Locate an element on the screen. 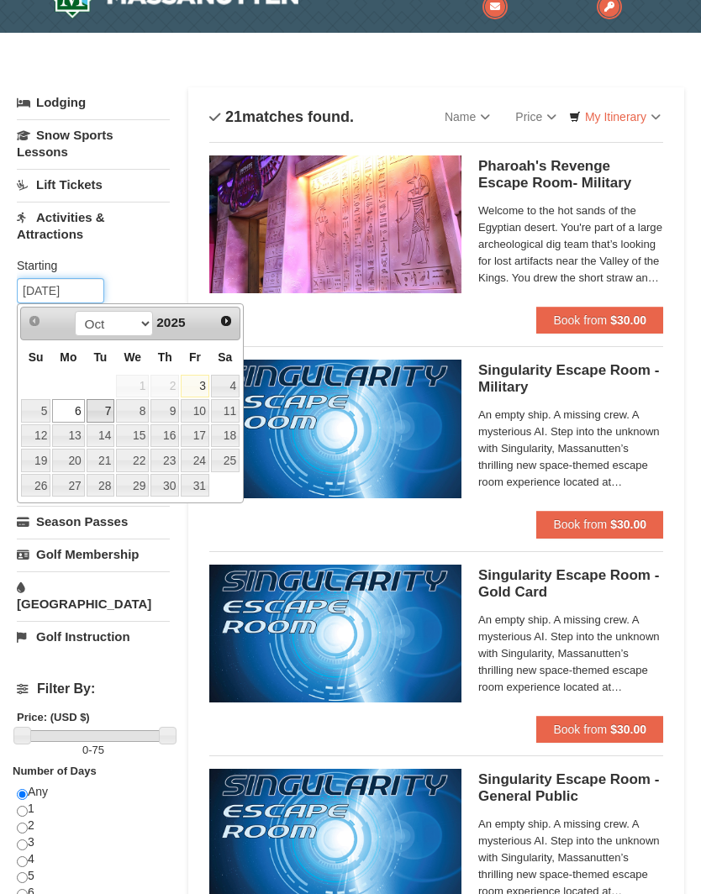 This screenshot has height=894, width=701. span: Wednesday is located at coordinates (132, 357).